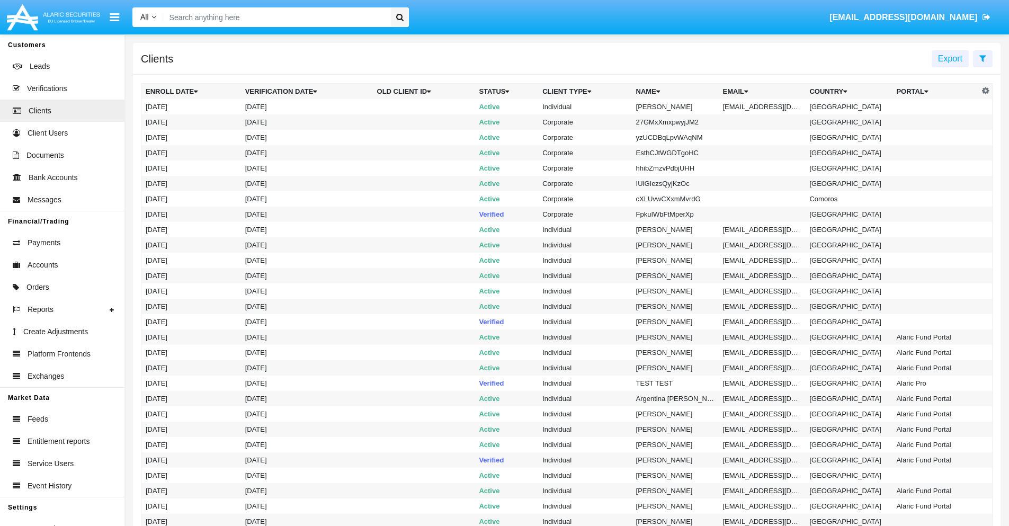  What do you see at coordinates (936, 92) in the screenshot?
I see `th: Portal` at bounding box center [936, 92].